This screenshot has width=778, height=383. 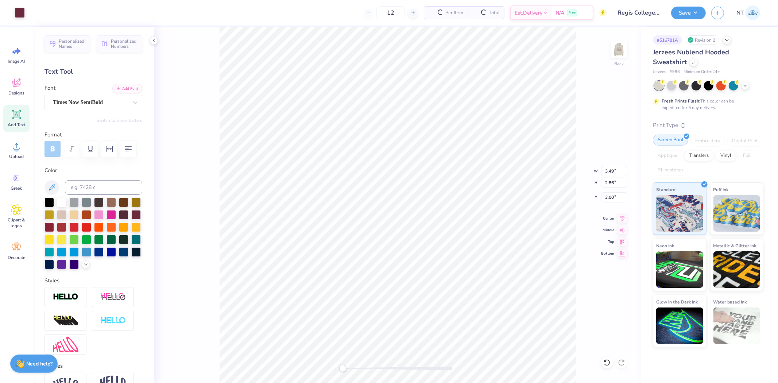 What do you see at coordinates (343, 369) in the screenshot?
I see `div: Accessibility label` at bounding box center [343, 369].